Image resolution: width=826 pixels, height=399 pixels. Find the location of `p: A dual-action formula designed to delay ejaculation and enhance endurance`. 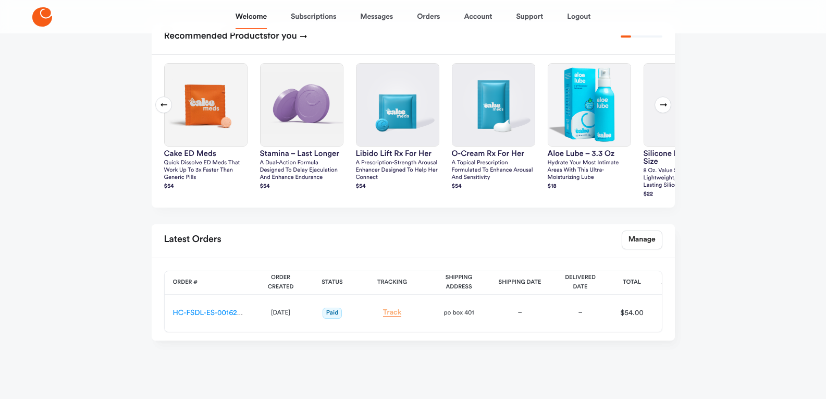

p: A dual-action formula designed to delay ejaculation and enhance endurance is located at coordinates (302, 170).